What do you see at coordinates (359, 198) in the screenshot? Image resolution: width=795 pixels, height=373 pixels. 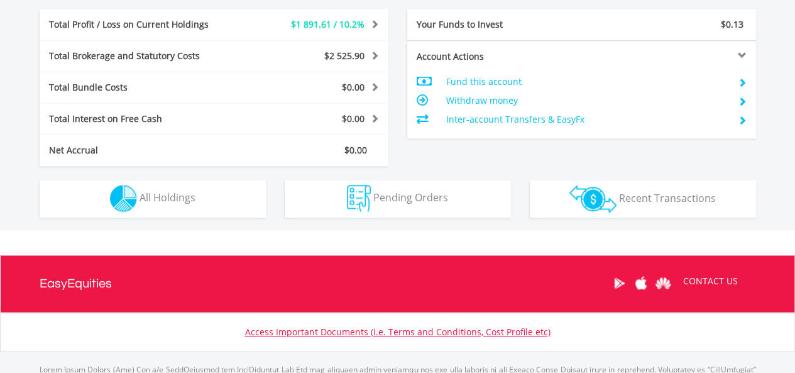 I see `img: pending_instructions-wht.png` at bounding box center [359, 198].